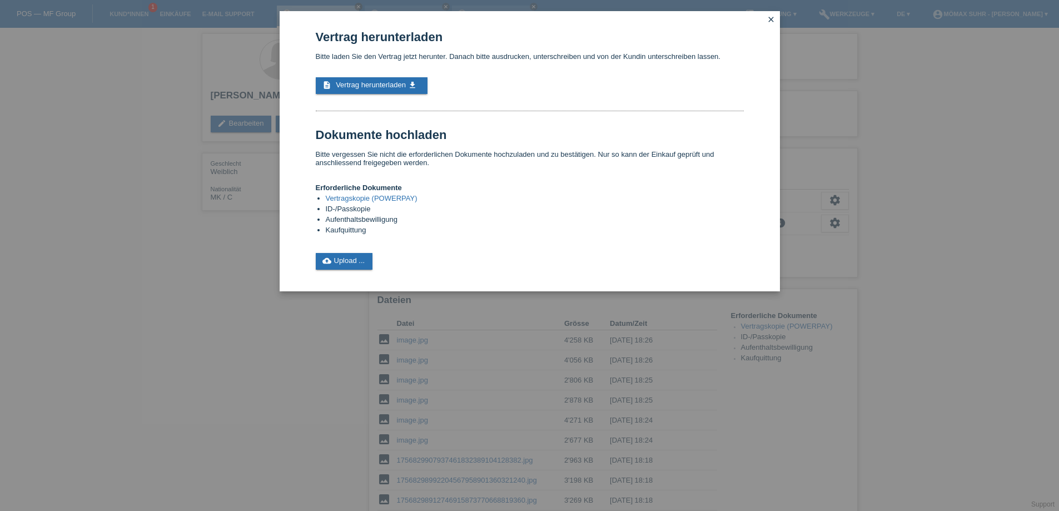  I want to click on li: Aufenthaltsbewilligung, so click(535, 220).